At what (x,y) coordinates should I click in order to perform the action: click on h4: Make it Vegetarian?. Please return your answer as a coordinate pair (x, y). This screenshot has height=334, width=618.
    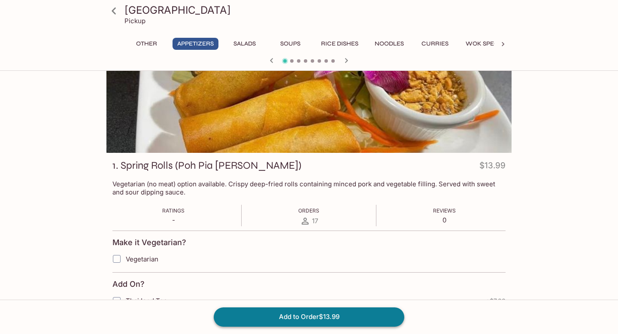
    Looking at the image, I should click on (149, 243).